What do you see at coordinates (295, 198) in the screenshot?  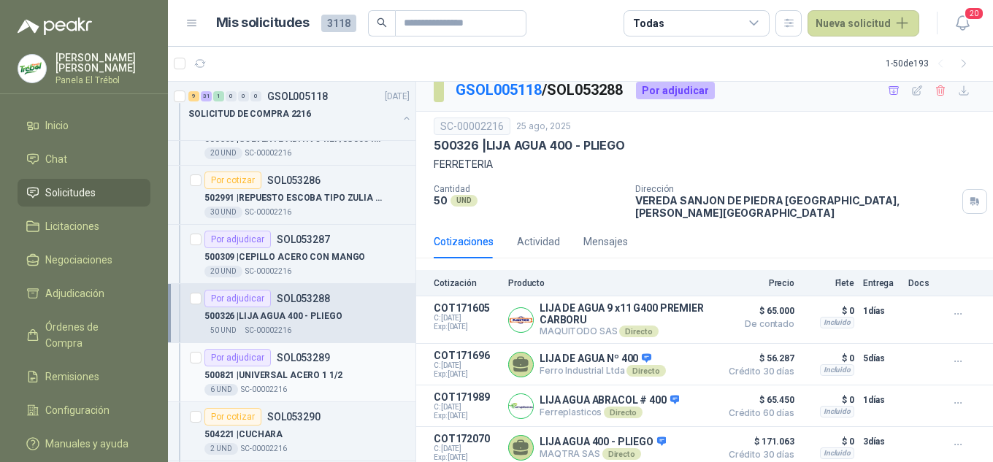 I see `p: 502991 | REPUESTO ESCOBA TIPO ZULIA DURA` at bounding box center [295, 198].